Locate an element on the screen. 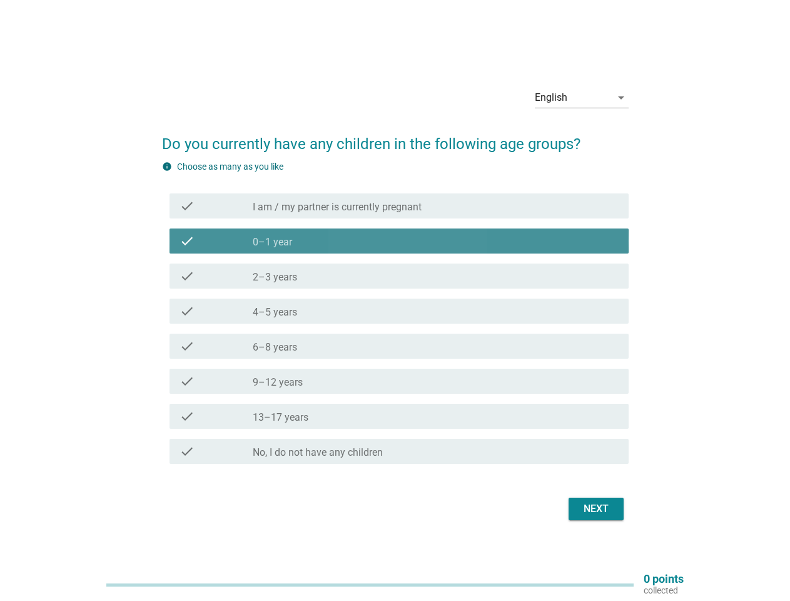 The image size is (790, 601). div: English is located at coordinates (551, 98).